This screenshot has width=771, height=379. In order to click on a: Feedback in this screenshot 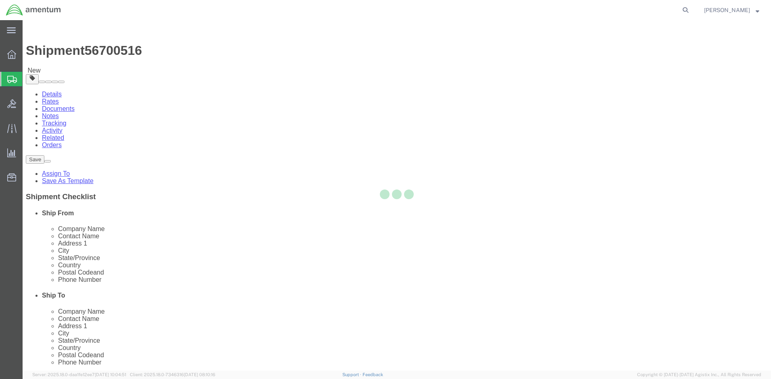, I will do `click(373, 375)`.